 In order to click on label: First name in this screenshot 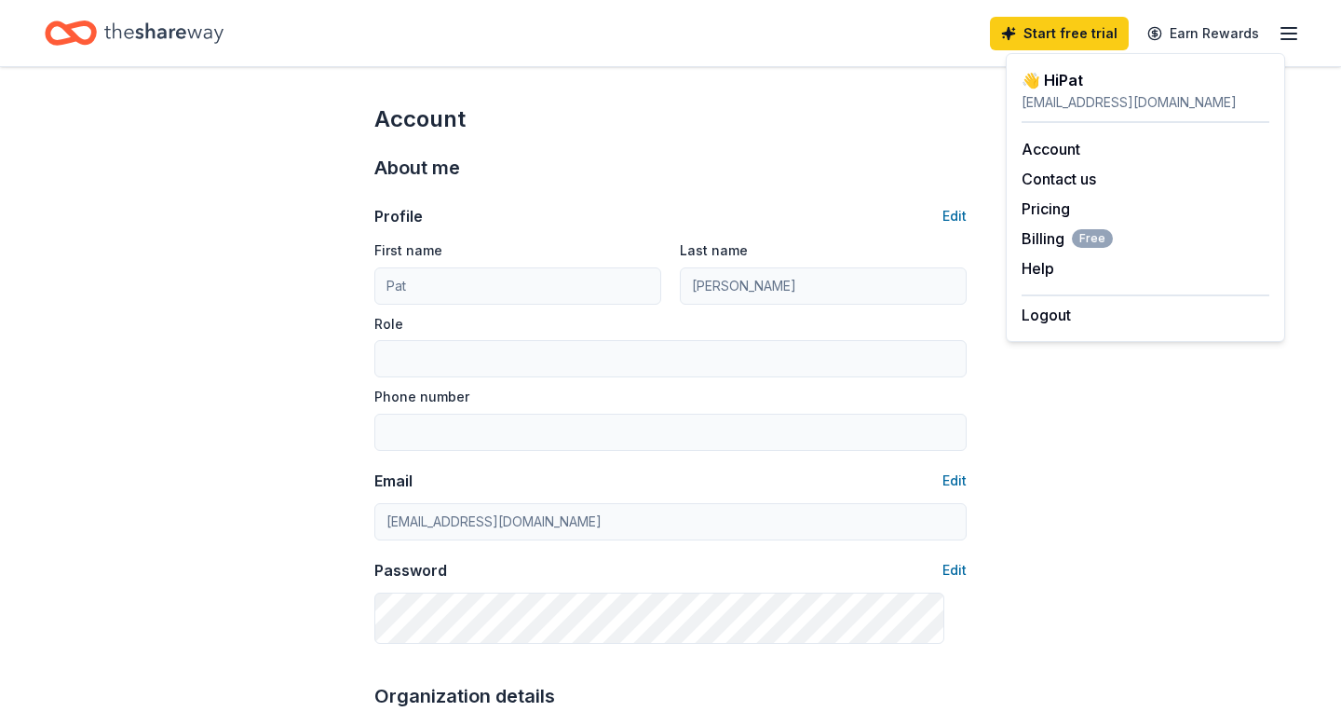, I will do `click(408, 251)`.